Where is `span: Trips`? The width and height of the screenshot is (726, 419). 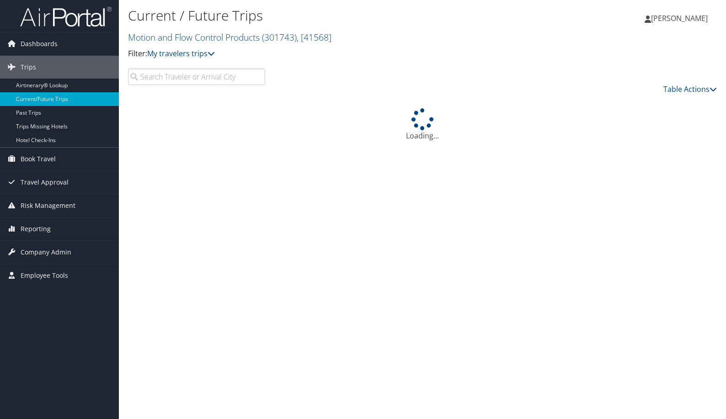 span: Trips is located at coordinates (28, 67).